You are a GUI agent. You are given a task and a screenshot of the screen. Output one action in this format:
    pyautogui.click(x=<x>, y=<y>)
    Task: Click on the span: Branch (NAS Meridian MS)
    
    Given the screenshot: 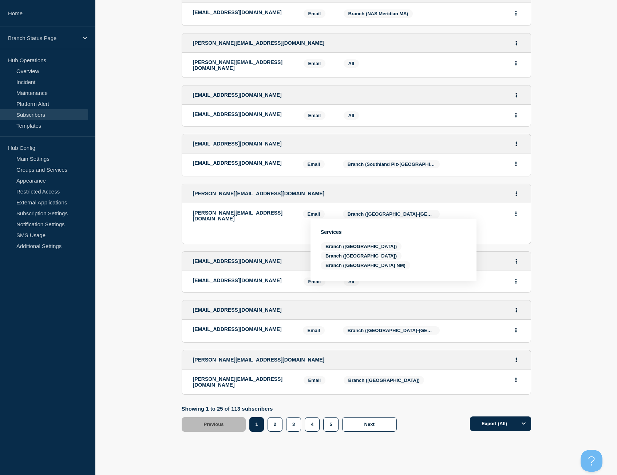 What is the action you would take?
    pyautogui.click(x=378, y=13)
    